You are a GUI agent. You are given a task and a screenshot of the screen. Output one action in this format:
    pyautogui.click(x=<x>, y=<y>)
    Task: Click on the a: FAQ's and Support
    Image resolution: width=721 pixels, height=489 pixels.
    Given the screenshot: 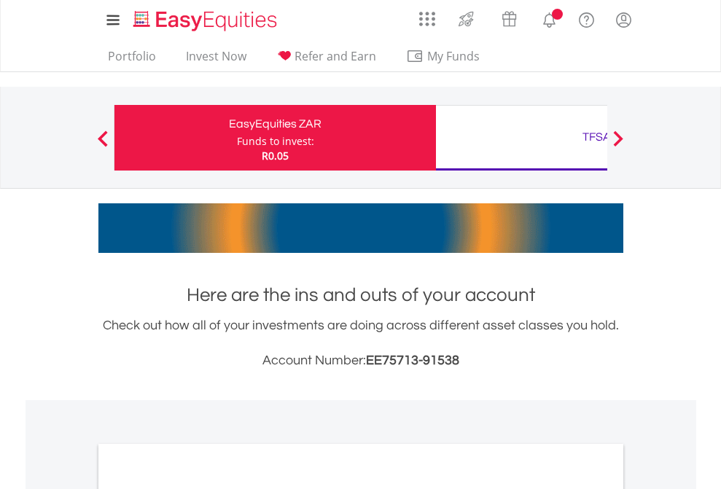 What is the action you would take?
    pyautogui.click(x=586, y=18)
    